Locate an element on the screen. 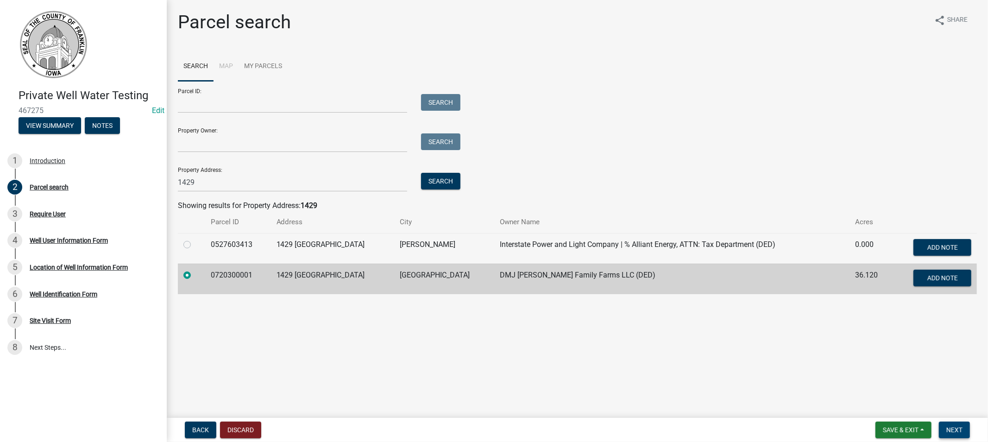 The width and height of the screenshot is (988, 442). span: 467275 is located at coordinates (83, 110).